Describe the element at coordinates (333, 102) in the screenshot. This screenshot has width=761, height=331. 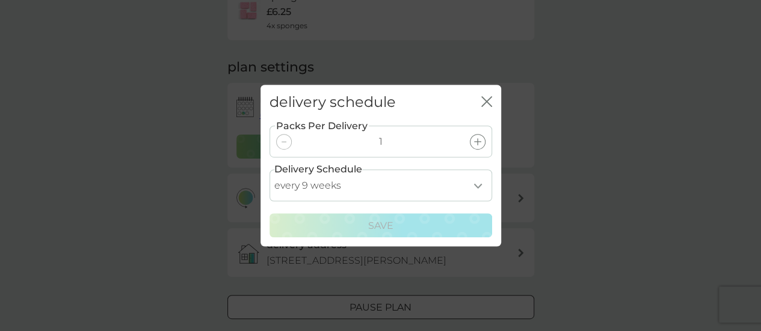
I see `h2: delivery schedule` at that location.